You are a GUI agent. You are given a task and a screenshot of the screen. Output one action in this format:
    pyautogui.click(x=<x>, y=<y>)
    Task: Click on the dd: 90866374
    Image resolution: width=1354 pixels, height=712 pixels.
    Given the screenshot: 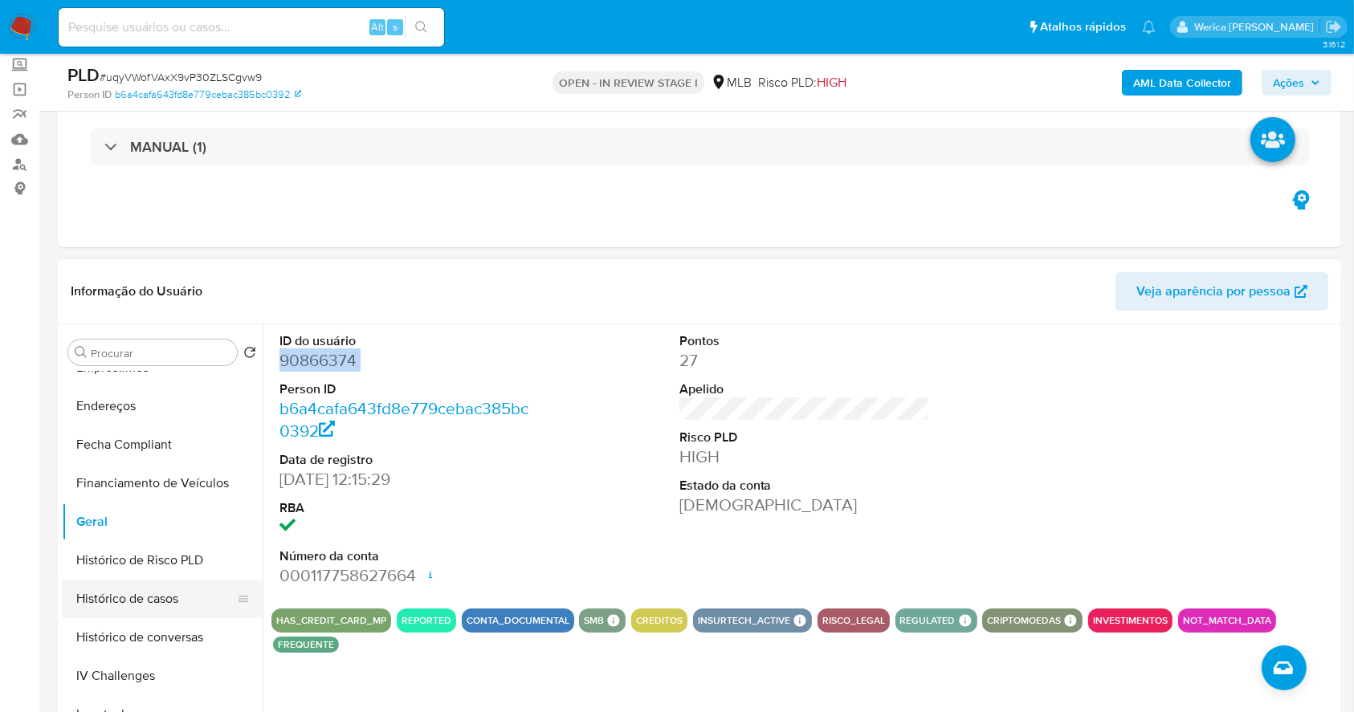 What is the action you would take?
    pyautogui.click(x=405, y=361)
    